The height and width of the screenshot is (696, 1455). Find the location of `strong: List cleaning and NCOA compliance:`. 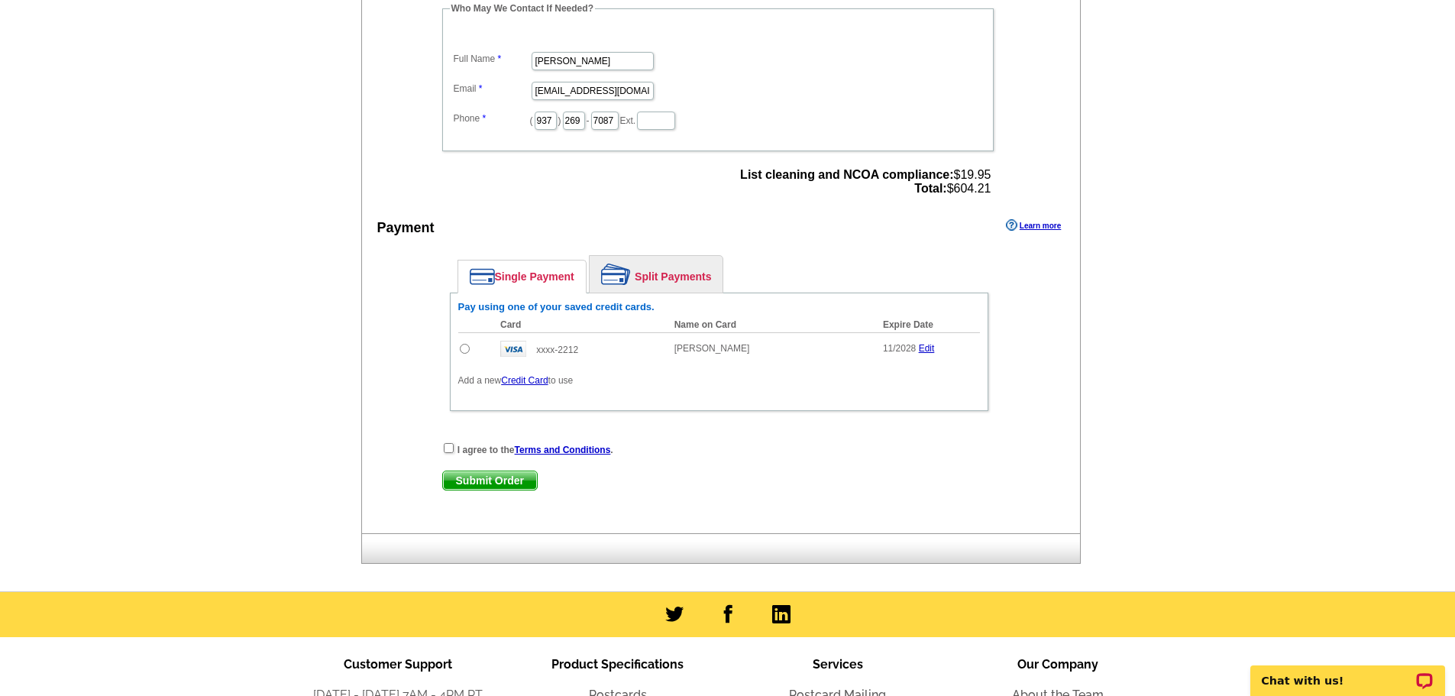

strong: List cleaning and NCOA compliance: is located at coordinates (846, 174).